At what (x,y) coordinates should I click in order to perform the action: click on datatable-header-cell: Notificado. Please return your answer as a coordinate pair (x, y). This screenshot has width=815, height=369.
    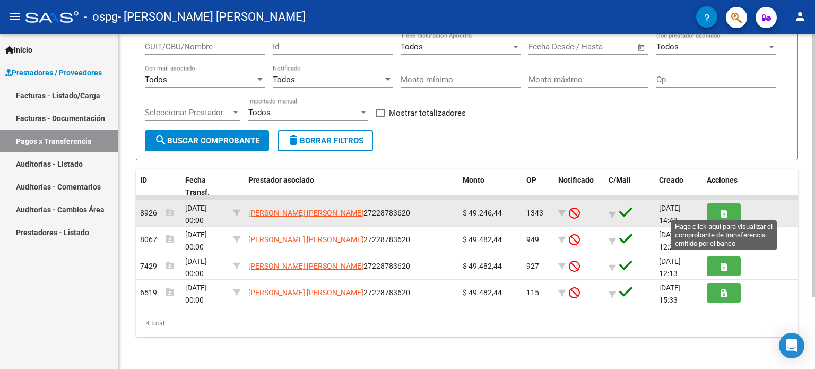
    Looking at the image, I should click on (579, 186).